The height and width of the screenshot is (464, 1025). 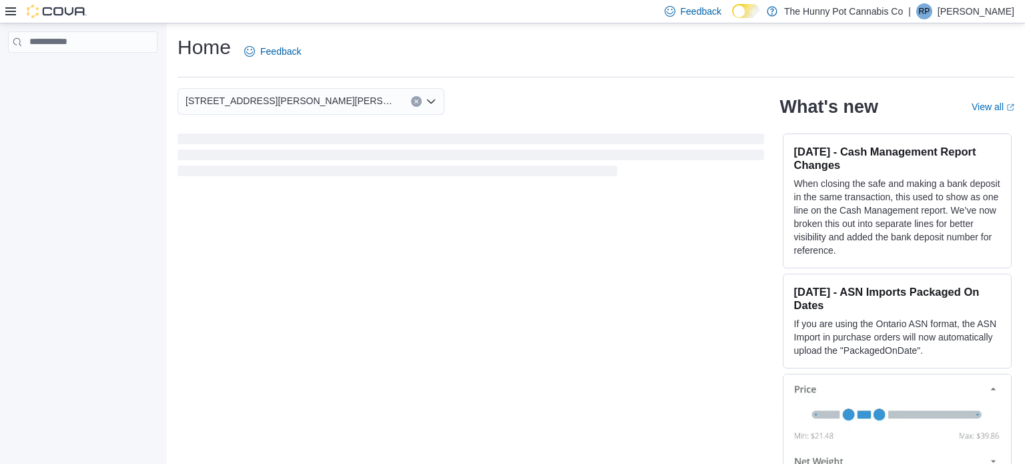 What do you see at coordinates (417, 101) in the screenshot?
I see `button: Clear input` at bounding box center [417, 101].